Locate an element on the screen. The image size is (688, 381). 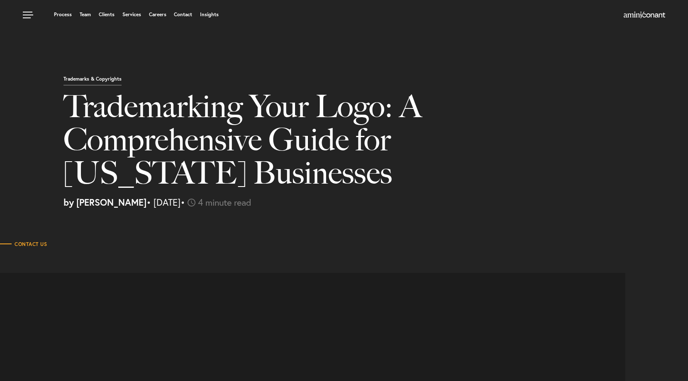
a: Contact is located at coordinates (183, 15).